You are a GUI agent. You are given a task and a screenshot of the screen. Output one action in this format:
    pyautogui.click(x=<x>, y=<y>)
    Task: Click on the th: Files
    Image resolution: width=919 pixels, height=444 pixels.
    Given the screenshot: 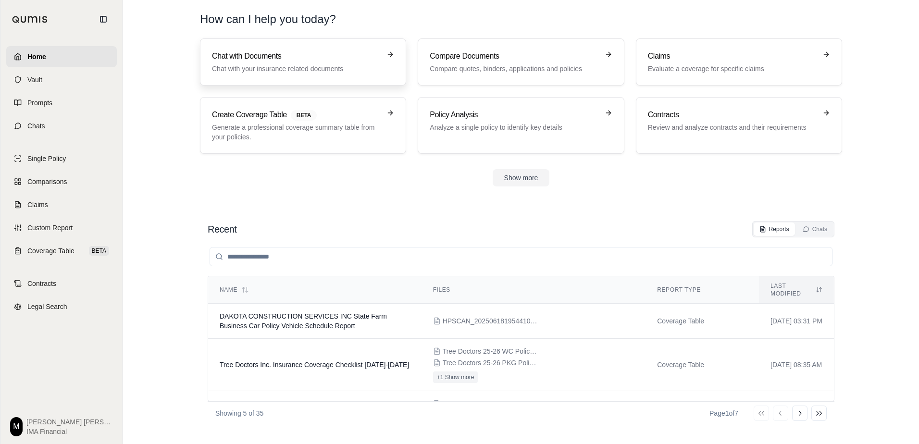 What is the action you would take?
    pyautogui.click(x=533, y=290)
    